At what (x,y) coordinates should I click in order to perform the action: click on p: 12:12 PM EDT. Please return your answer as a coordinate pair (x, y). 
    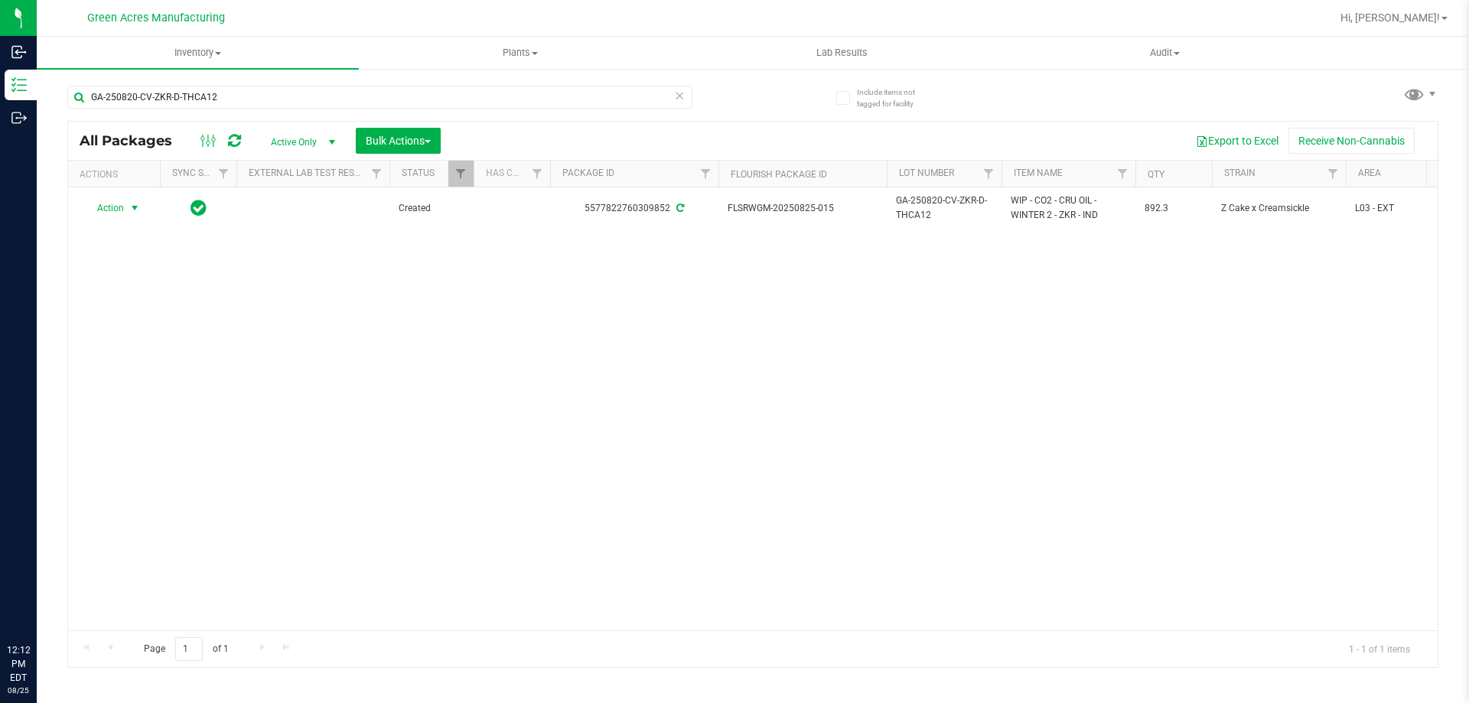
    Looking at the image, I should click on (18, 664).